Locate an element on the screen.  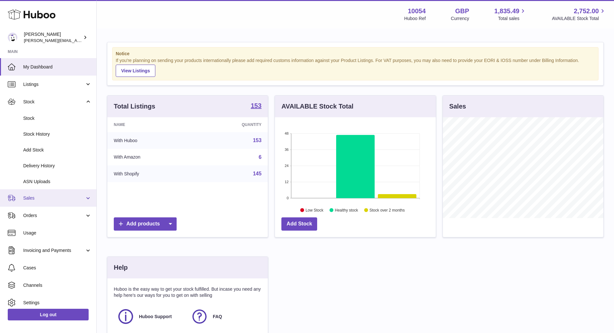
a: 145 is located at coordinates (257, 173).